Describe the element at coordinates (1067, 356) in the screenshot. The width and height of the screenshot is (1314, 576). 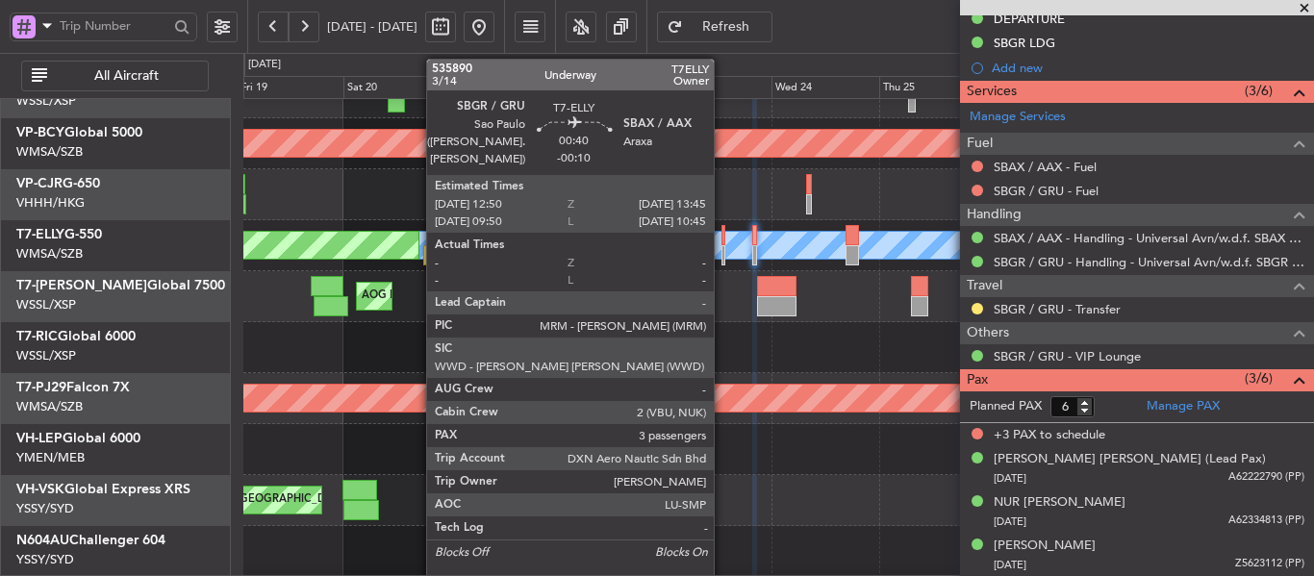
I see `a: SBGR / GRU - VIP Lounge` at that location.